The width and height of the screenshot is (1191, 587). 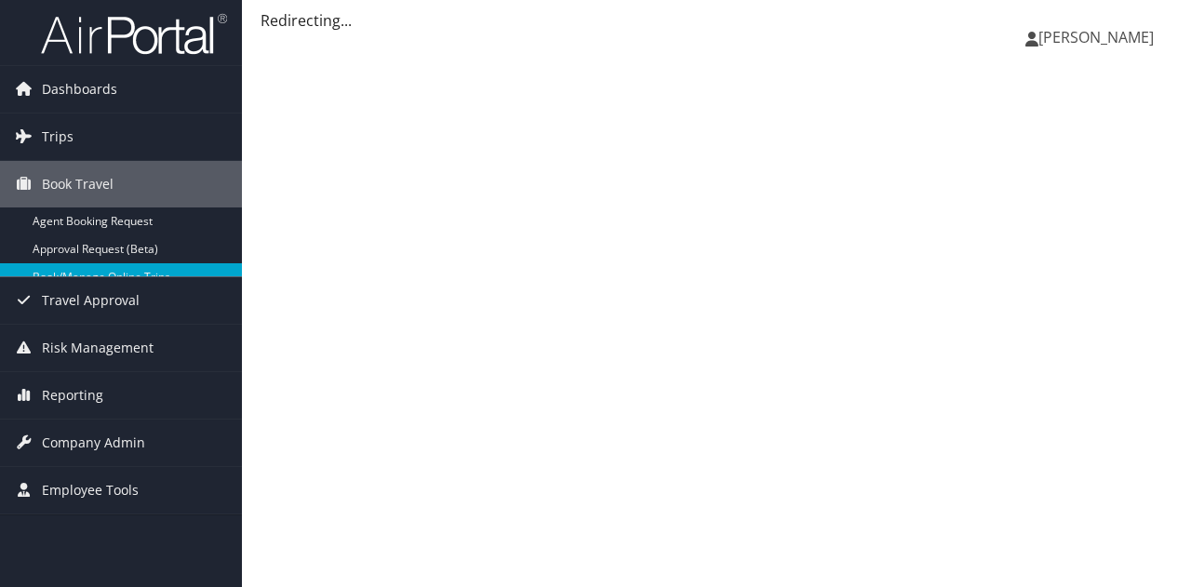 What do you see at coordinates (90, 301) in the screenshot?
I see `span: Travel Approval` at bounding box center [90, 301].